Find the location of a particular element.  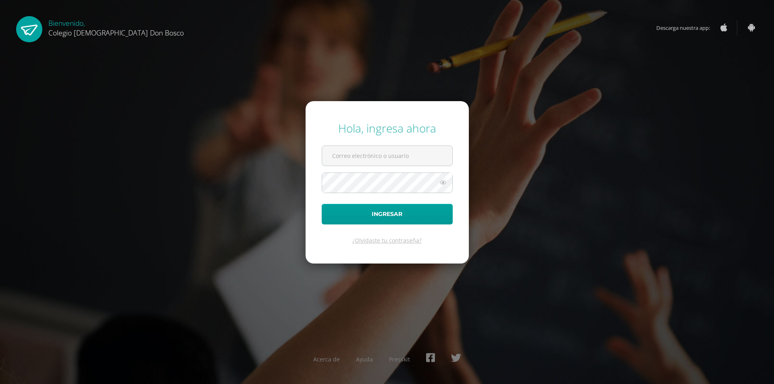

a: Presskit is located at coordinates (400, 359).